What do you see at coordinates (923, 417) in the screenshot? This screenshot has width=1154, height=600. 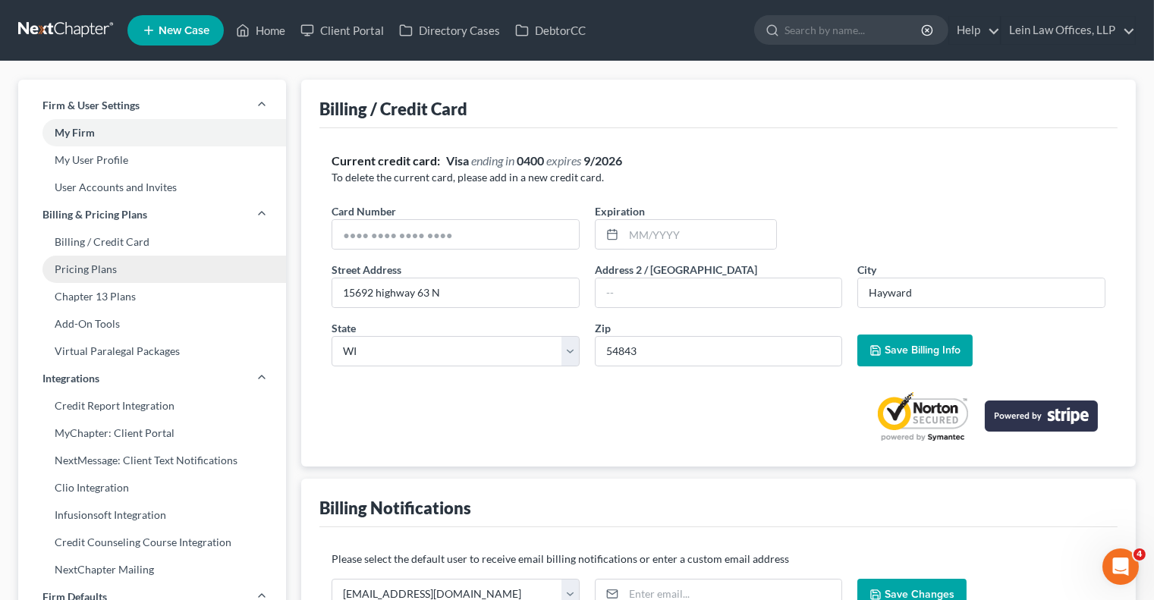 I see `img: Powered by Symantec` at bounding box center [923, 417].